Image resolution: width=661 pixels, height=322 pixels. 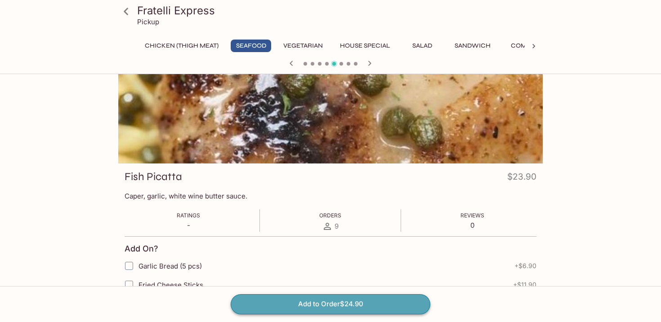 I want to click on h4: Add On?, so click(x=141, y=249).